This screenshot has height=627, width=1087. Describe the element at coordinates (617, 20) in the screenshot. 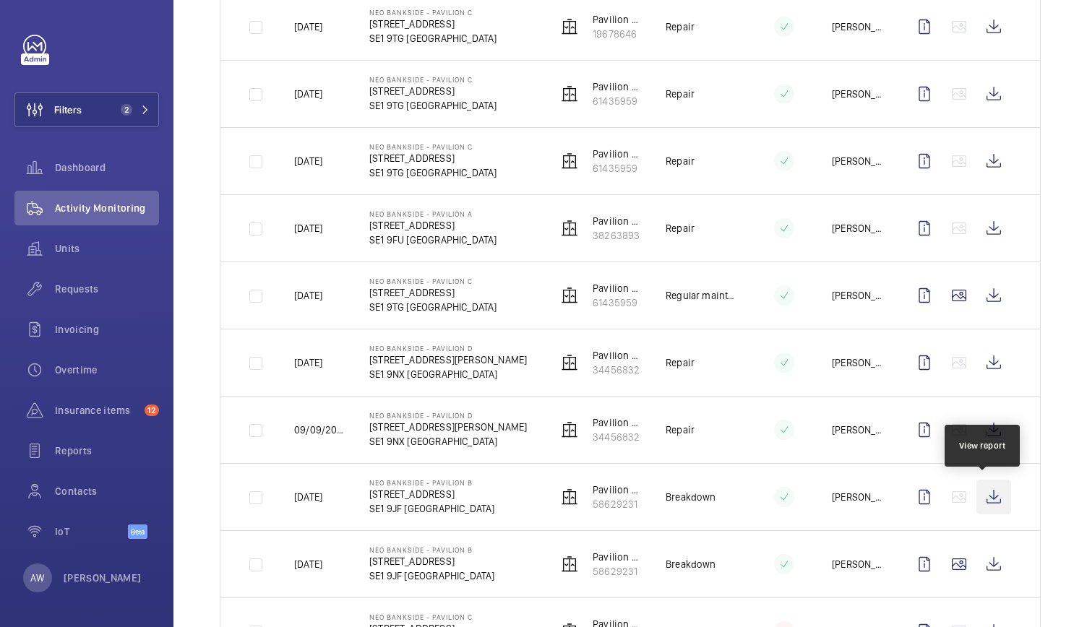

I see `p: Pavilion C - L2 South - 299809015` at that location.